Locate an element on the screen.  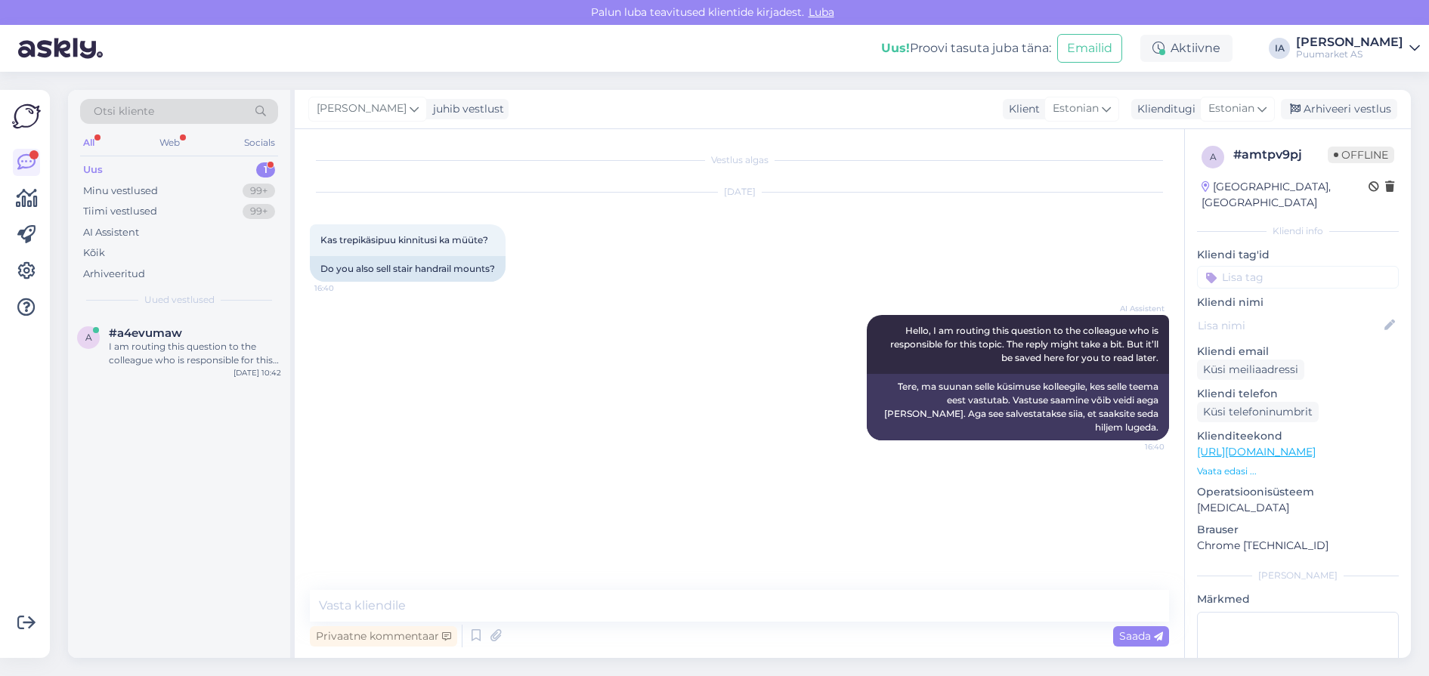
div: Proovi tasuta juba täna: is located at coordinates (966, 48).